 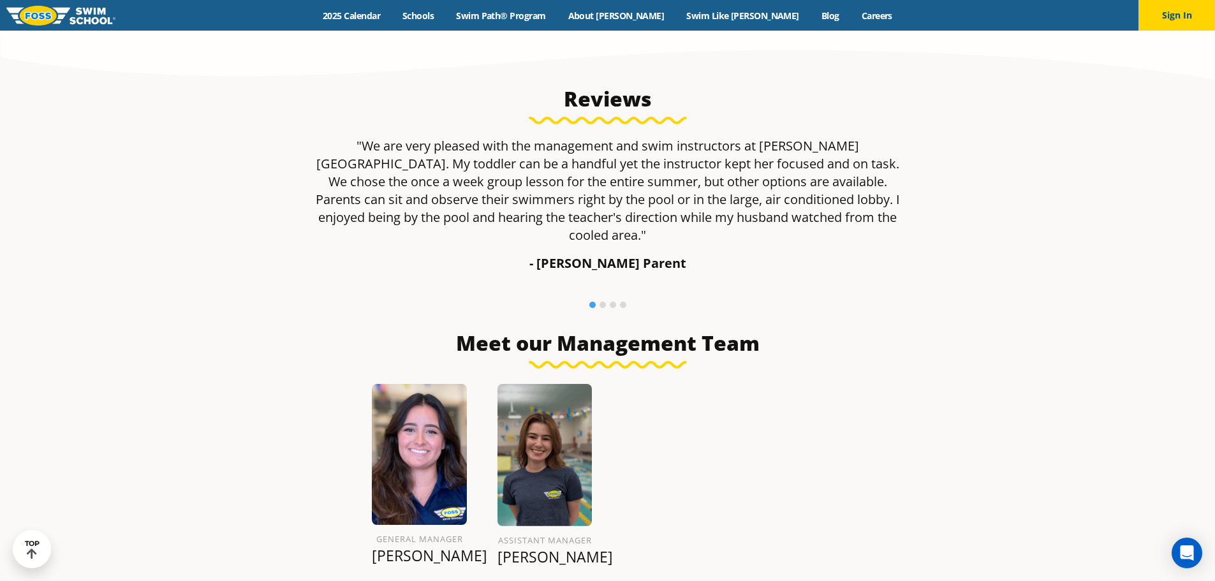 I want to click on h3: Meet our Management Team, so click(x=608, y=343).